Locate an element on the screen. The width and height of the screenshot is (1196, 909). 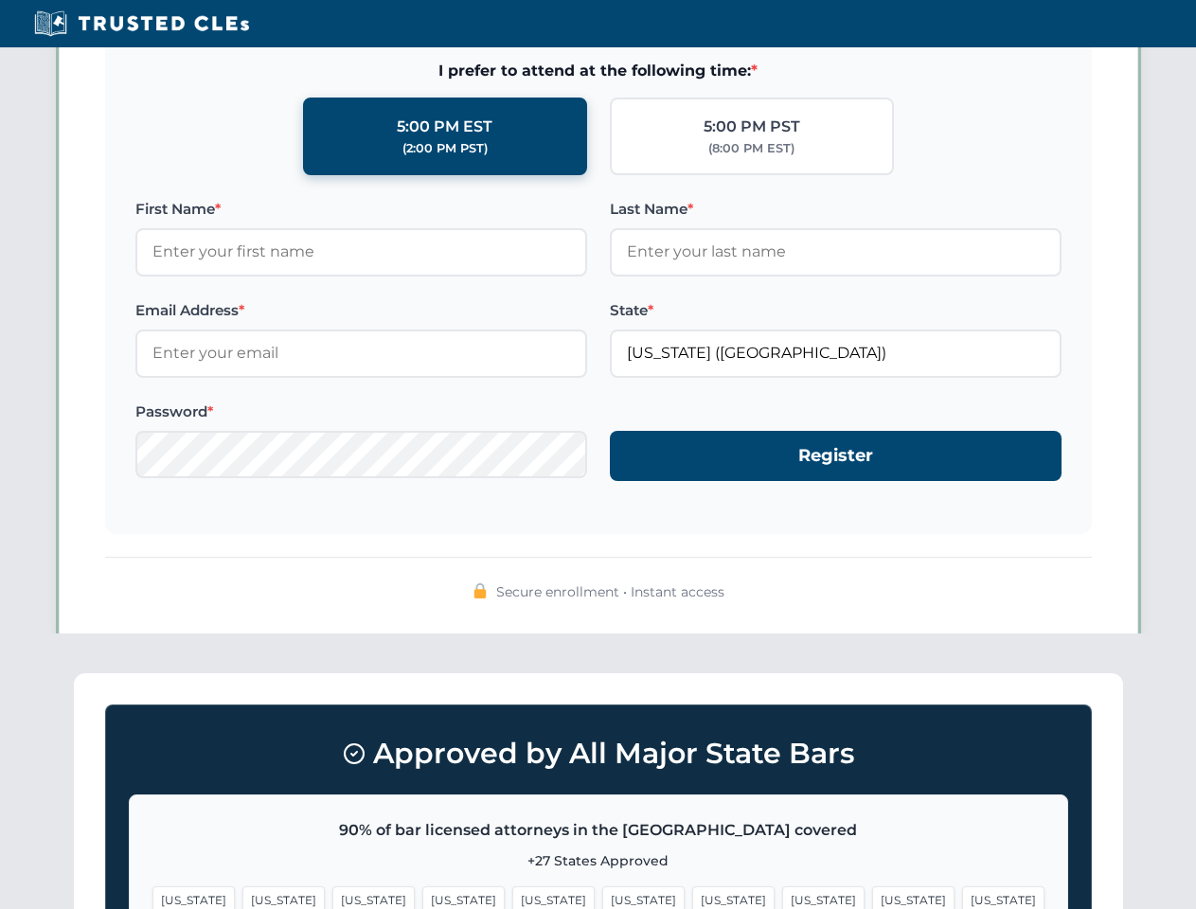
div: (2:00 PM PST) is located at coordinates (445, 149).